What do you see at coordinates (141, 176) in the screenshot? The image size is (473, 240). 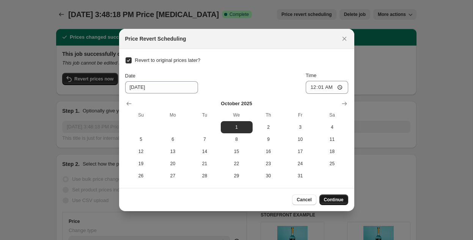 I see `span: 26` at bounding box center [141, 176].